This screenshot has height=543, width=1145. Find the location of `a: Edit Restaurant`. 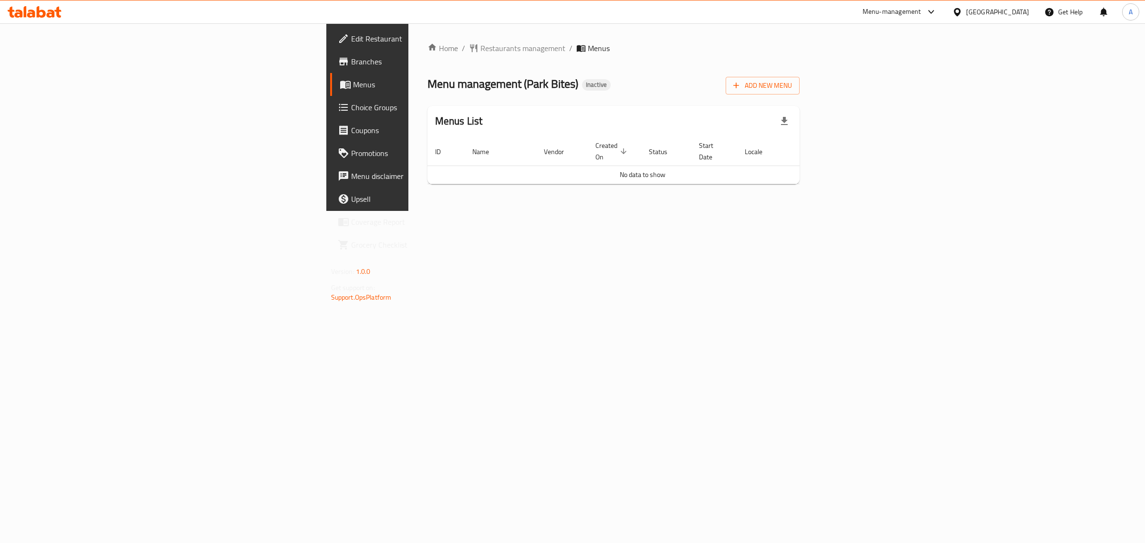

a: Edit Restaurant is located at coordinates (424, 39).